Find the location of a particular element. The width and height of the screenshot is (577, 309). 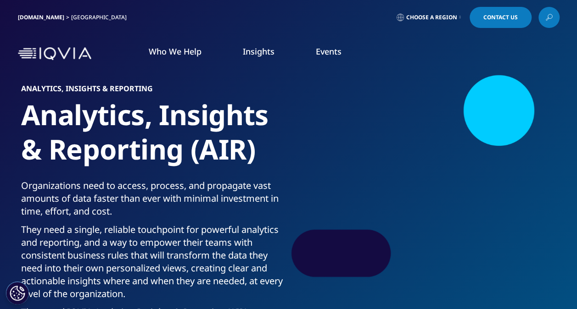

img: IQVIA Healthcare Information Technology and Pharma Clinical Research Company is located at coordinates (55, 54).